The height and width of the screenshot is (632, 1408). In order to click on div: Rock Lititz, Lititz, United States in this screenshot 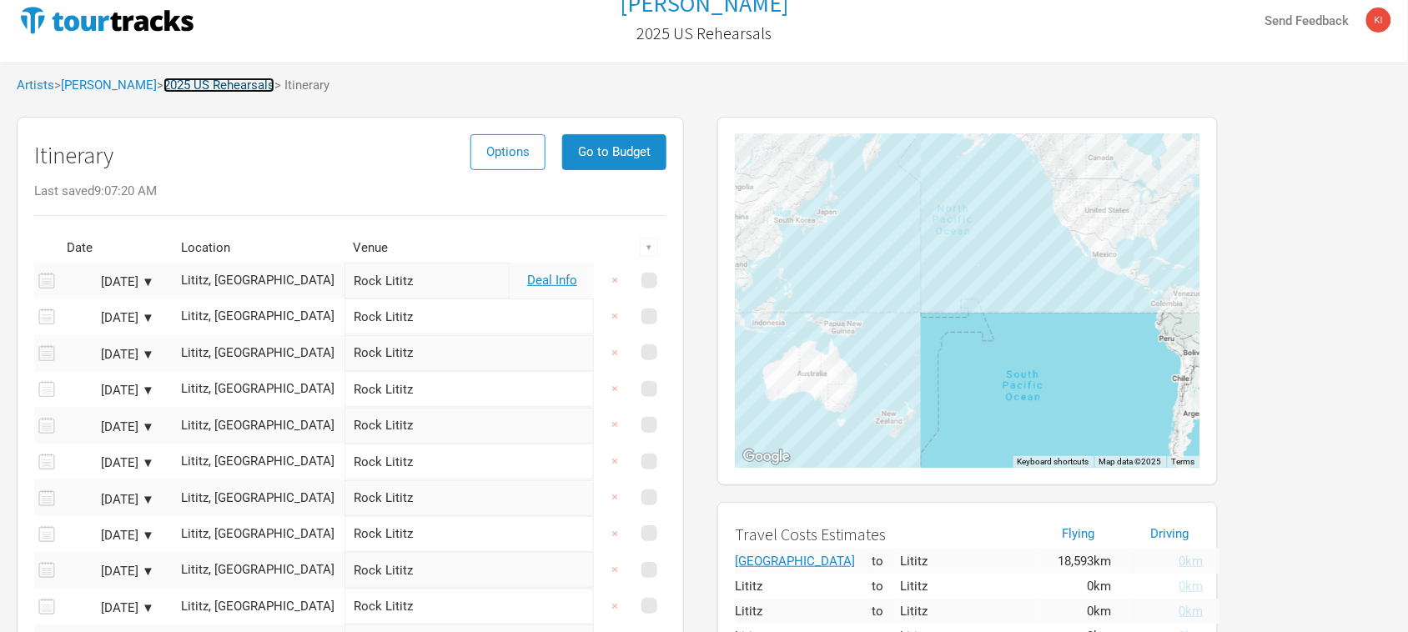, I will do `click(1167, 209)`.